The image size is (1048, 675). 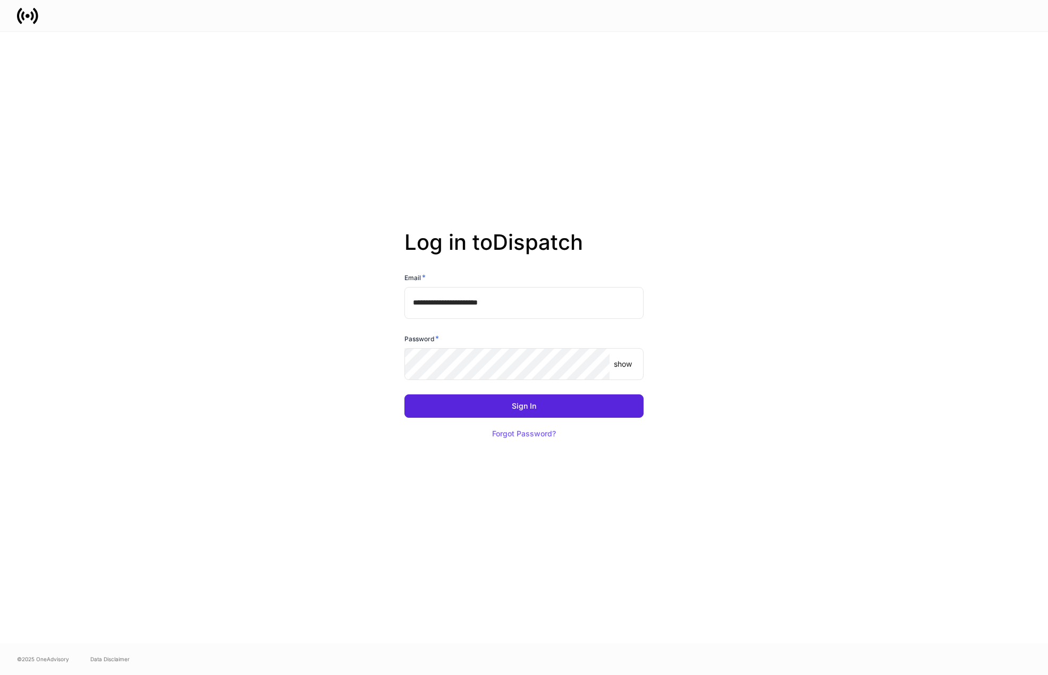 I want to click on h6: Password, so click(x=422, y=339).